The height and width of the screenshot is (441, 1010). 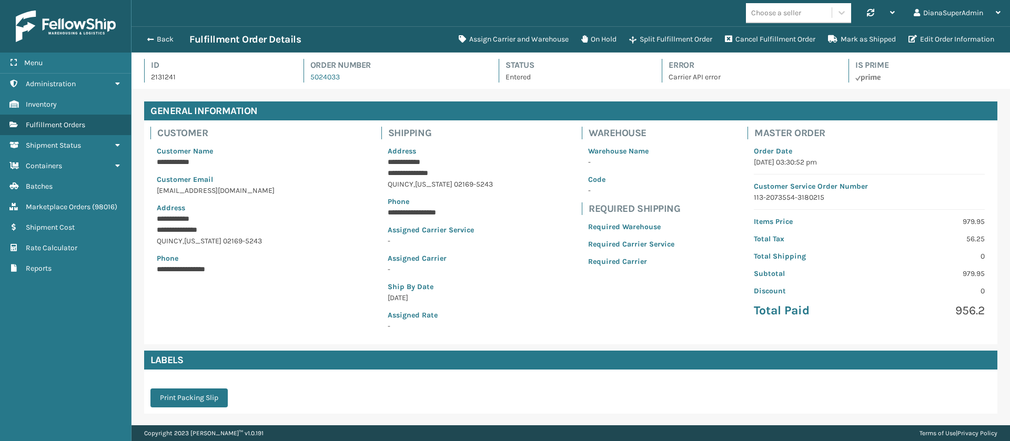 What do you see at coordinates (52, 248) in the screenshot?
I see `span: Rate Calculator` at bounding box center [52, 248].